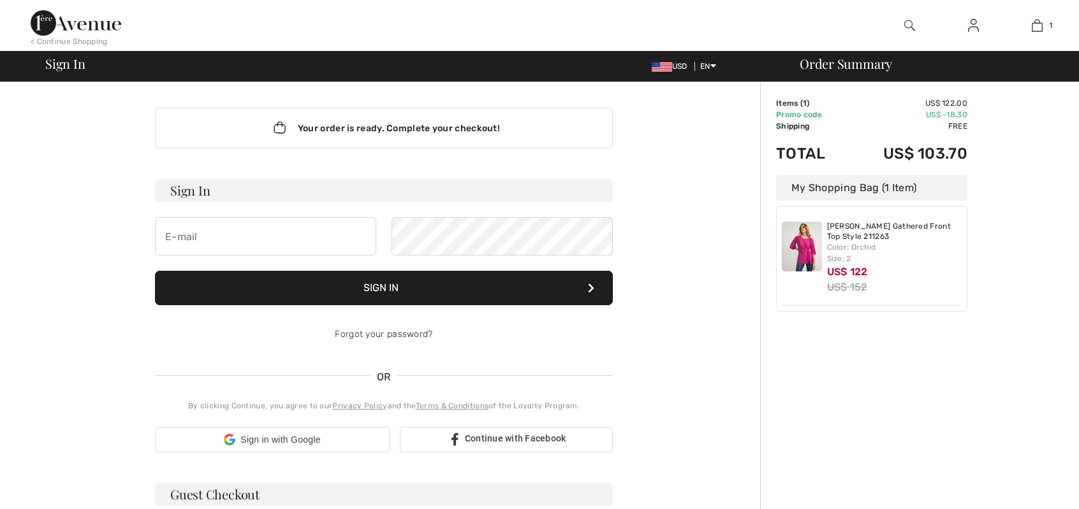  I want to click on span: Continue with Facebook, so click(515, 439).